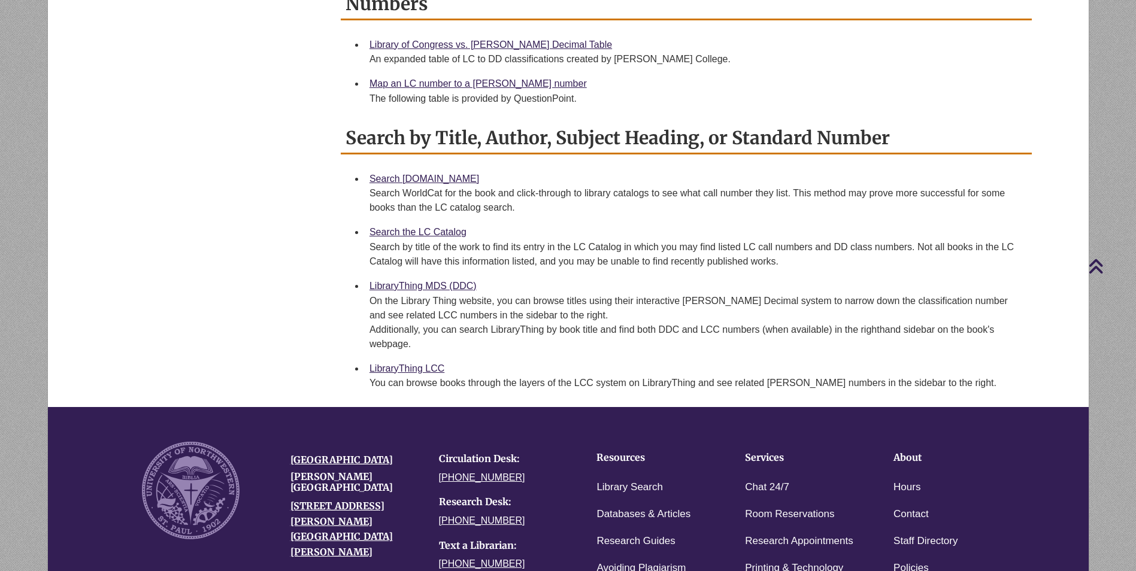  What do you see at coordinates (407, 368) in the screenshot?
I see `a: LibraryThing LCC` at bounding box center [407, 368].